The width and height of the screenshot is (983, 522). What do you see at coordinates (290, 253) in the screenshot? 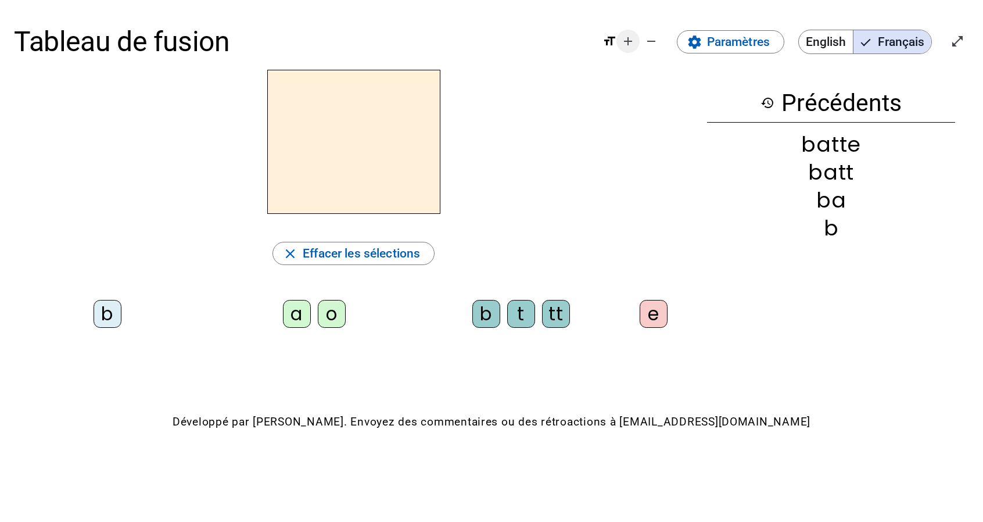
I see `mat-icon: close` at bounding box center [290, 253].